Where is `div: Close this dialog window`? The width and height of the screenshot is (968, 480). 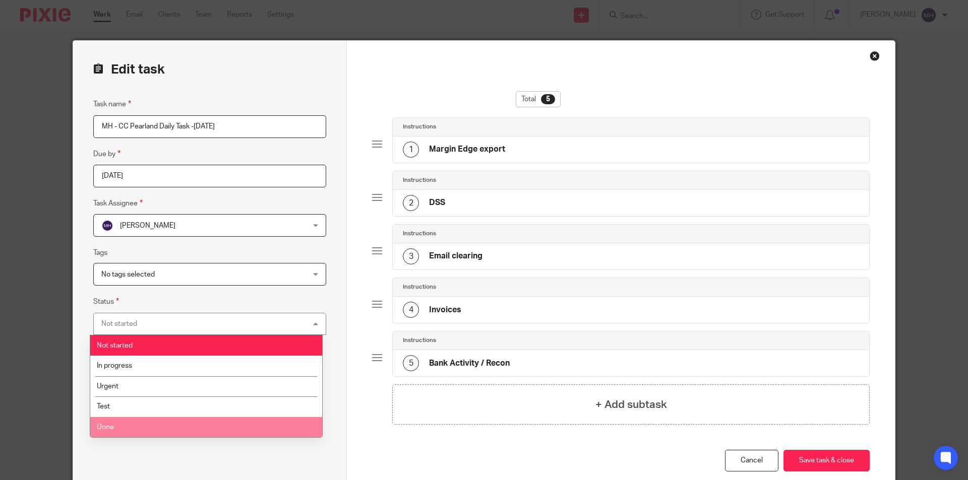 div: Close this dialog window is located at coordinates (874, 56).